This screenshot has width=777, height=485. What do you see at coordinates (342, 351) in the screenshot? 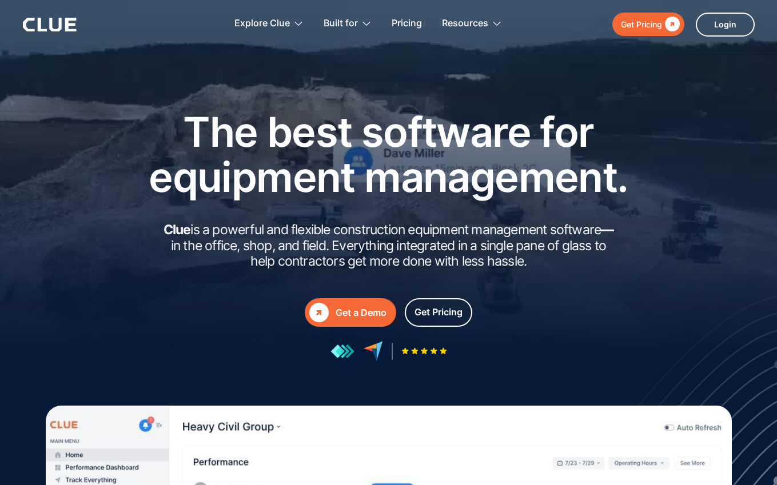
I see `img: reviews at getapp` at bounding box center [342, 351].